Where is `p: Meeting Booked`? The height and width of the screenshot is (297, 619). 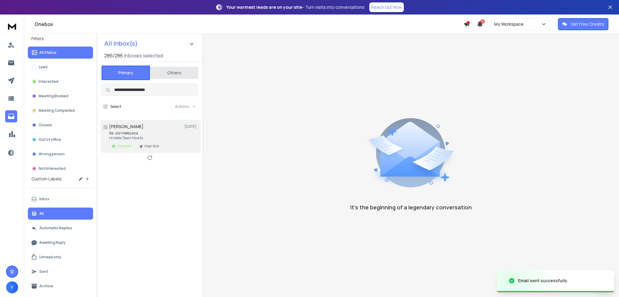 p: Meeting Booked is located at coordinates (54, 96).